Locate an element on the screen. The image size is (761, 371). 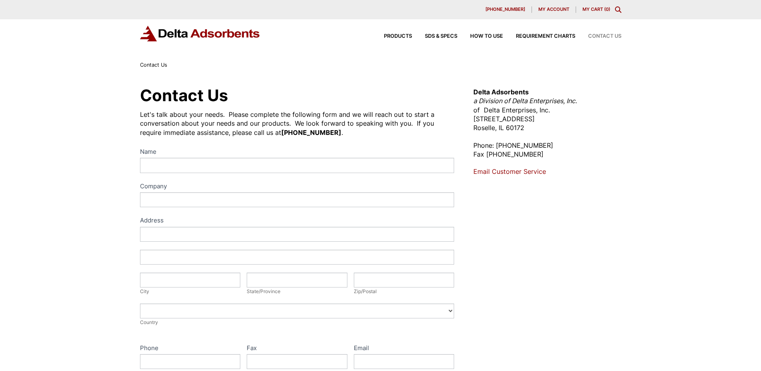
div: Zip/Postal is located at coordinates (404, 291).